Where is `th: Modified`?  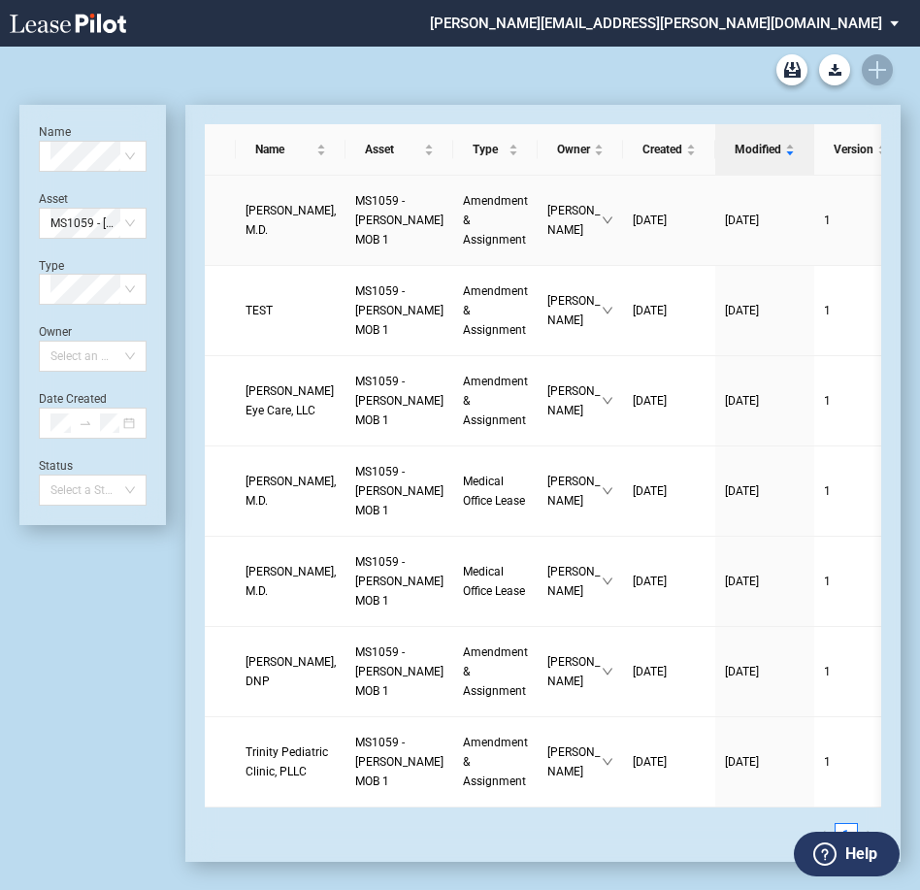 th: Modified is located at coordinates (765, 149).